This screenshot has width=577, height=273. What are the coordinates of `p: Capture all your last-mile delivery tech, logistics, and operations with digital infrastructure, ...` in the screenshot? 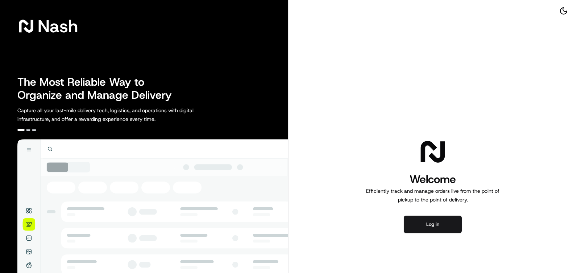 It's located at (122, 115).